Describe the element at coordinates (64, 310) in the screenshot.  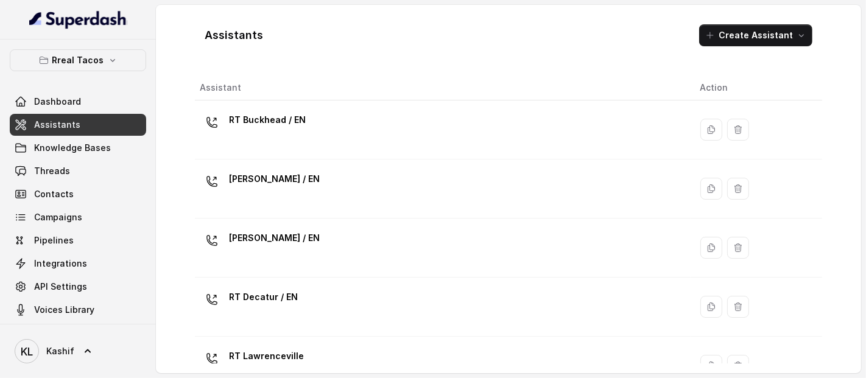
I see `span: Voices Library` at that location.